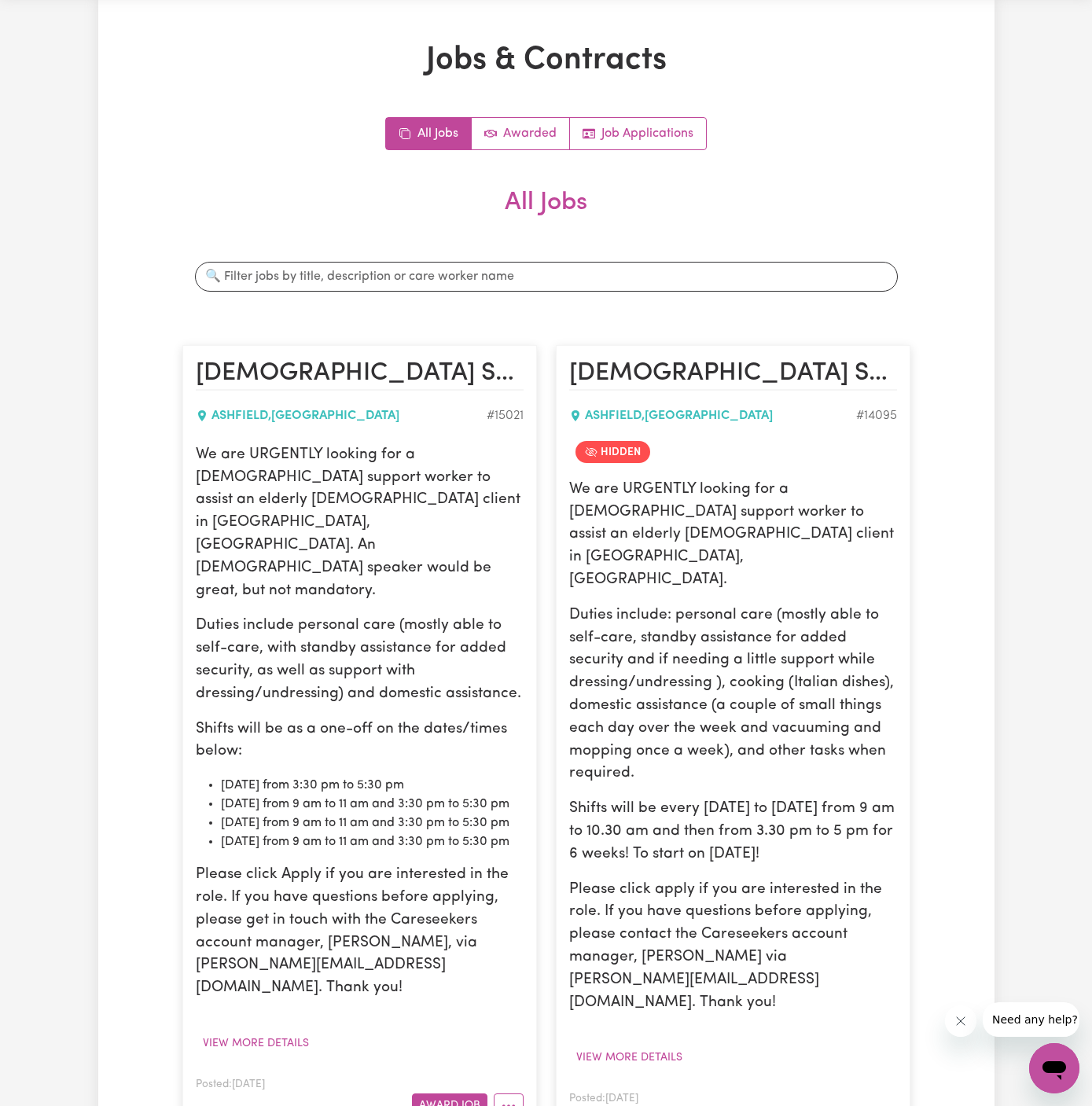 This screenshot has height=1106, width=1092. What do you see at coordinates (428, 133) in the screenshot?
I see `a: All jobs` at bounding box center [428, 133].